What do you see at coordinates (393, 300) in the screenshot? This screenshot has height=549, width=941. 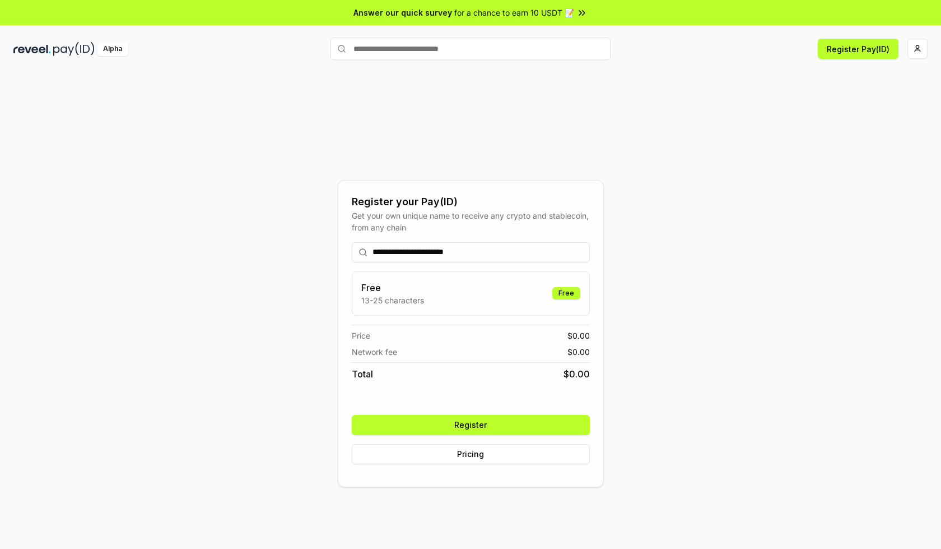 I see `p: 13-25 characters` at bounding box center [393, 300].